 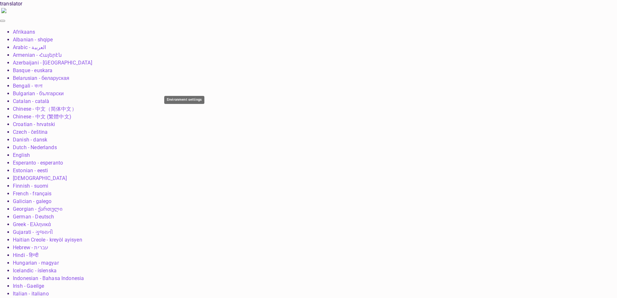 What do you see at coordinates (26, 255) in the screenshot?
I see `a: Hindi - हिन्दी` at bounding box center [26, 255].